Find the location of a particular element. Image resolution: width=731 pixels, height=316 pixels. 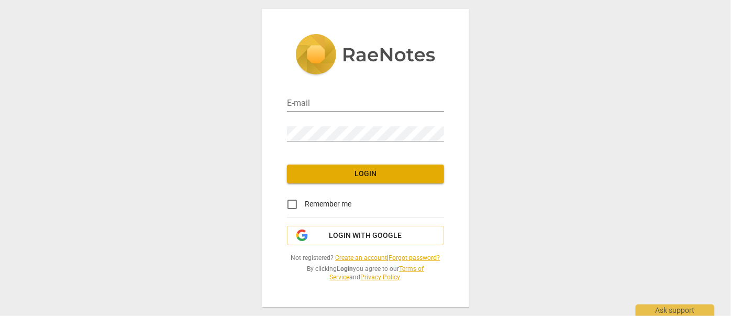

span: Login is located at coordinates (366, 174).